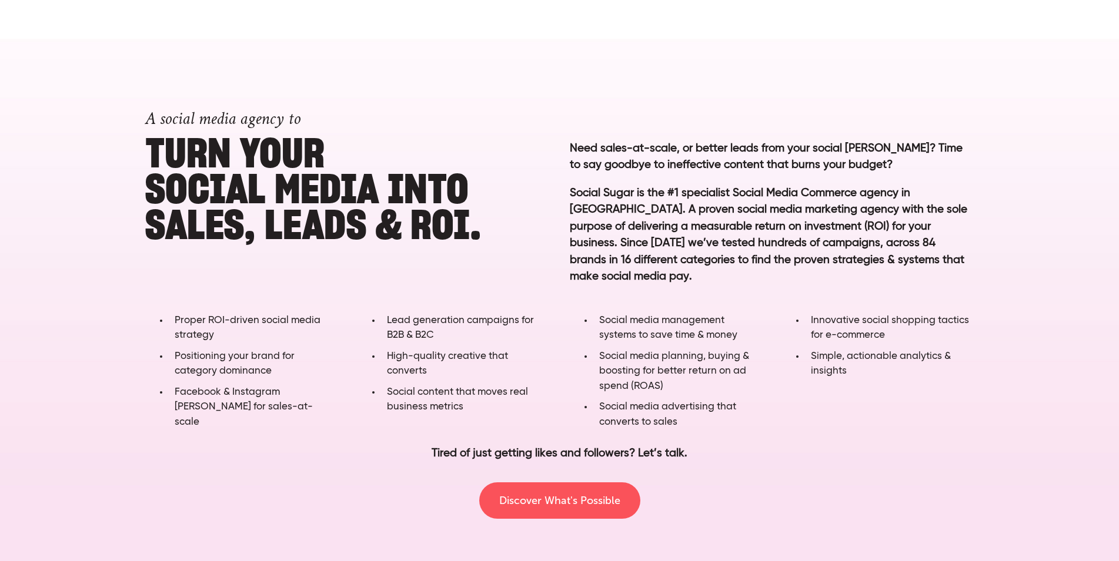  I want to click on span: A social media agency to, so click(223, 119).